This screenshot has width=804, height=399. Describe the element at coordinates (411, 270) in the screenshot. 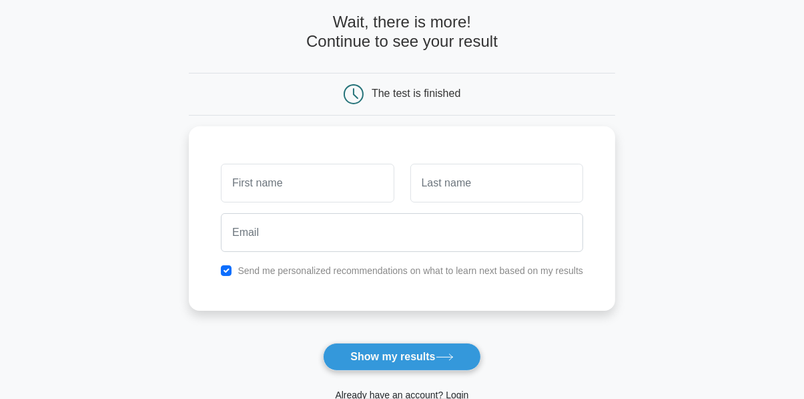

I see `label: Send me personalized recommendations on what to learn next based on my results` at that location.